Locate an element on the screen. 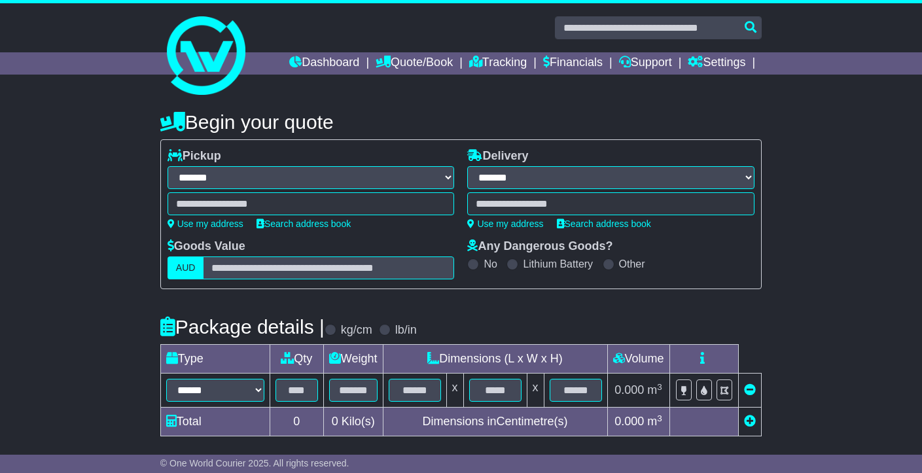 Image resolution: width=922 pixels, height=473 pixels. label: Goods Value is located at coordinates (206, 247).